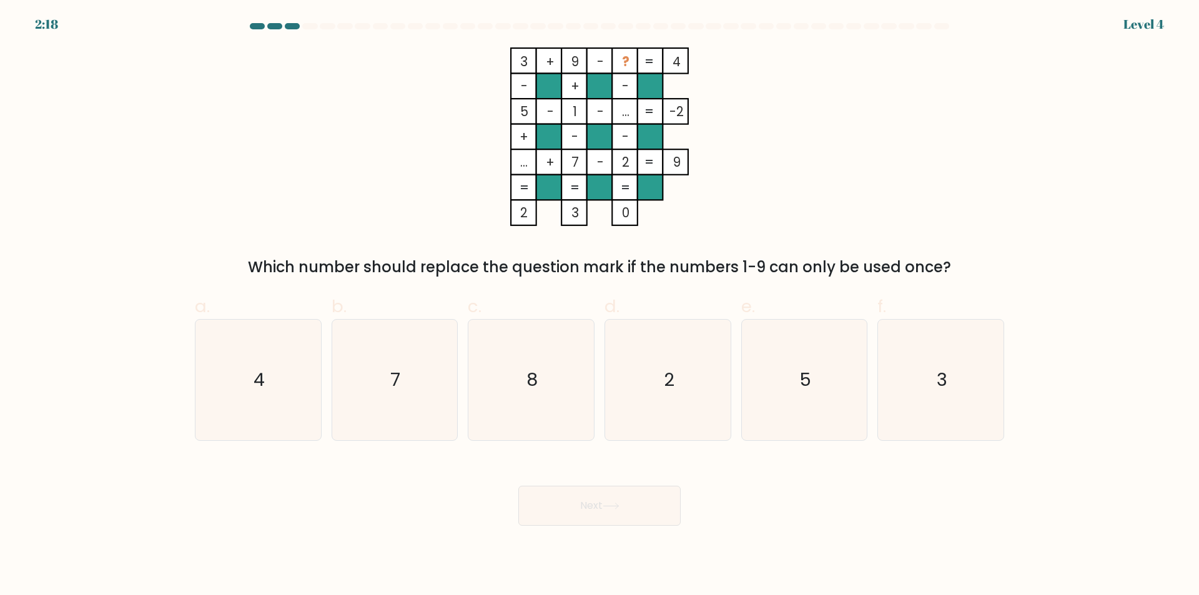 The height and width of the screenshot is (595, 1199). What do you see at coordinates (599, 267) in the screenshot?
I see `div: Which number should replace the question mark if the numbers 1-9 can only be used once?` at bounding box center [599, 267].